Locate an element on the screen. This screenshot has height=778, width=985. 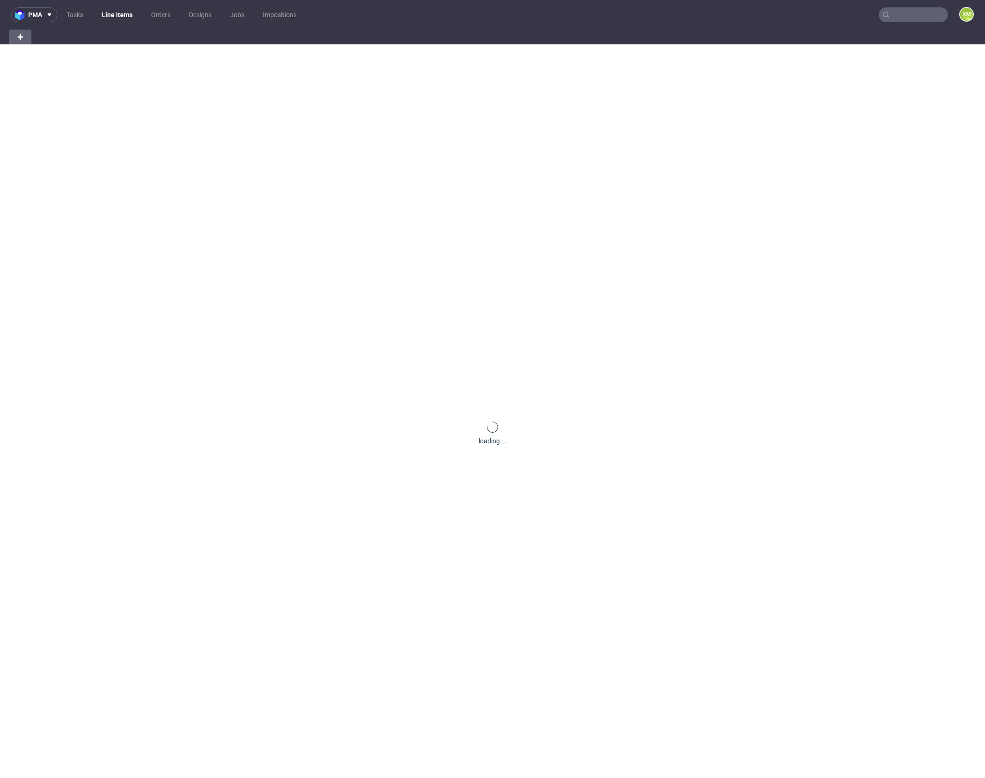
img: logo is located at coordinates (22, 15).